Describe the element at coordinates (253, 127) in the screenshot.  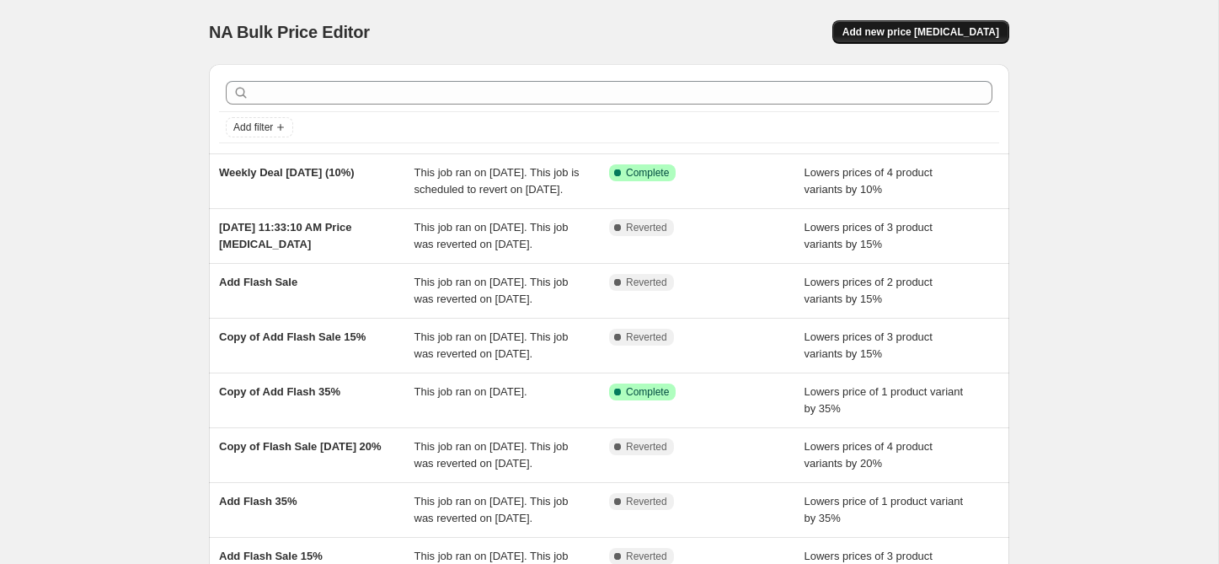
I see `span: Add filter` at that location.